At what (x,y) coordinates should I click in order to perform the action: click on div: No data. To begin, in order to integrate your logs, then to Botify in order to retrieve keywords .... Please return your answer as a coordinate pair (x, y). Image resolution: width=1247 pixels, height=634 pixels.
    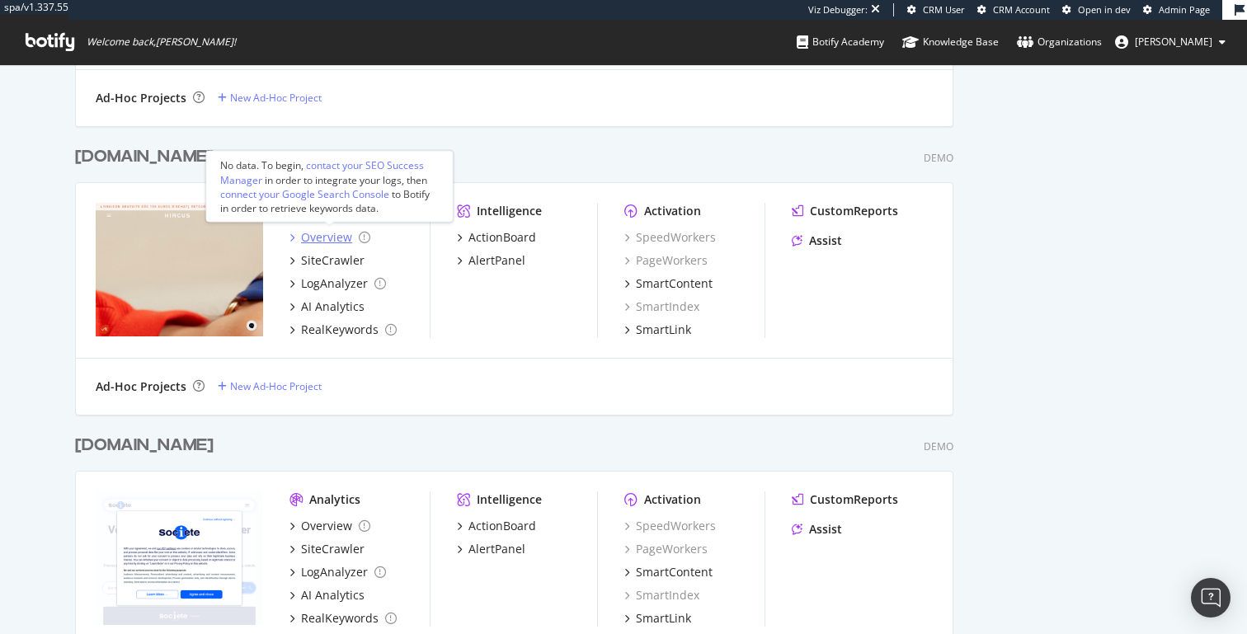
    Looking at the image, I should click on (330, 186).